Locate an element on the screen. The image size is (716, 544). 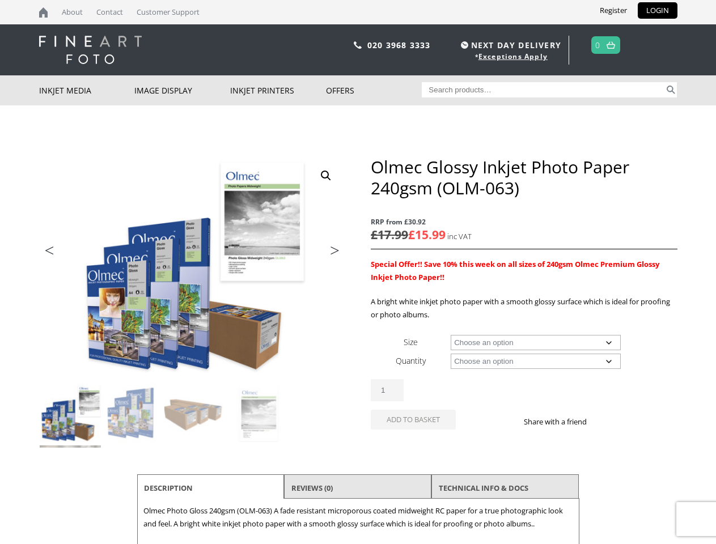
img: Olmec Glossy Inkjet Photo Paper 240gsm (OLM-063) - Image 5 is located at coordinates (70, 476).